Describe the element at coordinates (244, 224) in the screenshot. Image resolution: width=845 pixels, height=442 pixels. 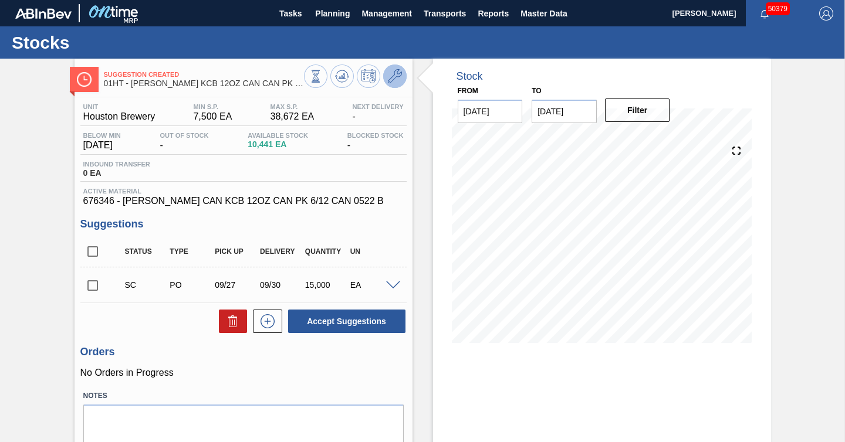
I see `h3: Suggestions` at that location.